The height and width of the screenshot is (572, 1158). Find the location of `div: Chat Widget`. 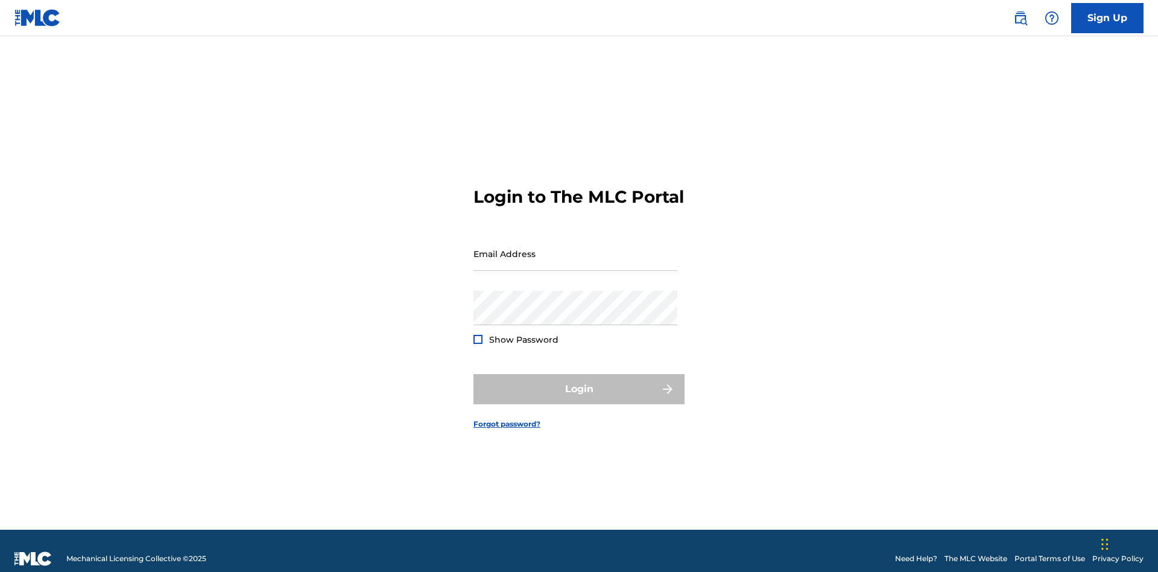

div: Chat Widget is located at coordinates (1128, 543).